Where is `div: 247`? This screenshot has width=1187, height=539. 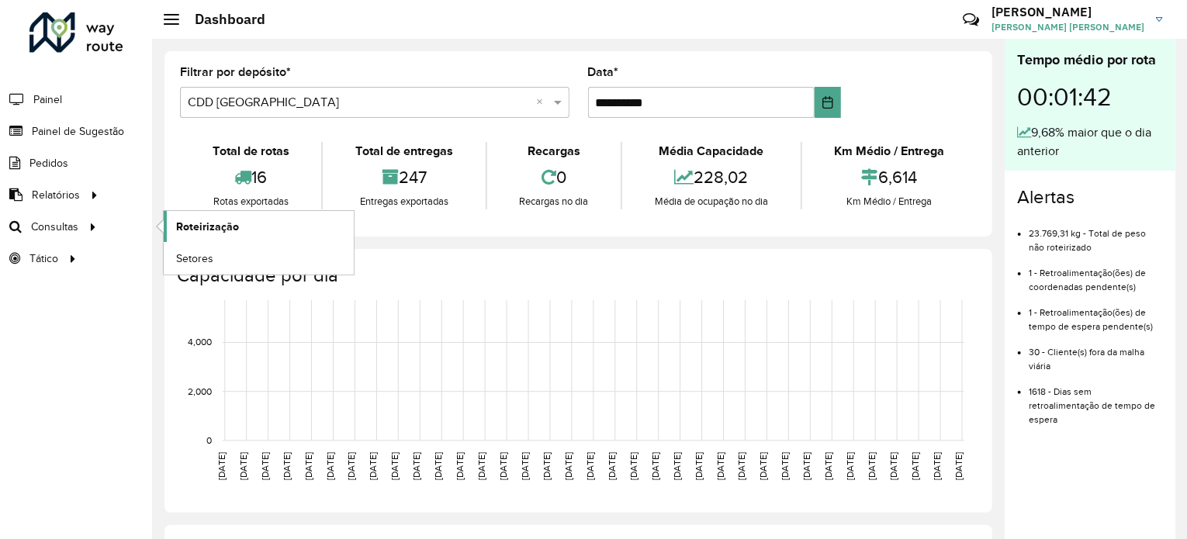
div: 247 is located at coordinates (404, 177).